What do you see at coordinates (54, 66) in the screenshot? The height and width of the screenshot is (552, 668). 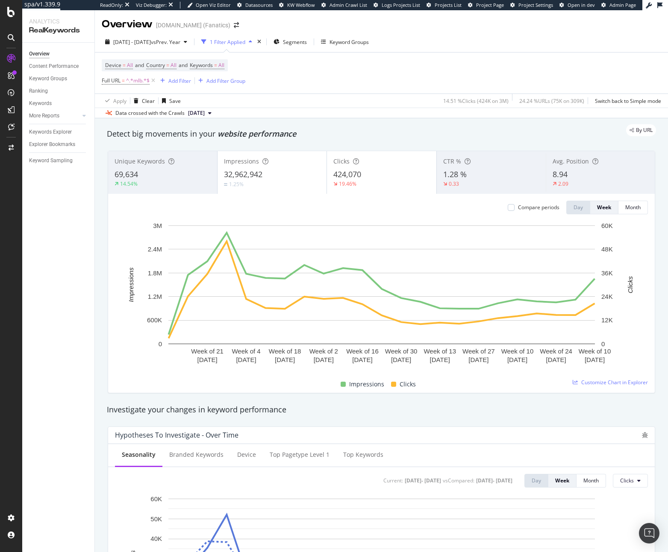 I see `div: Content Performance` at bounding box center [54, 66].